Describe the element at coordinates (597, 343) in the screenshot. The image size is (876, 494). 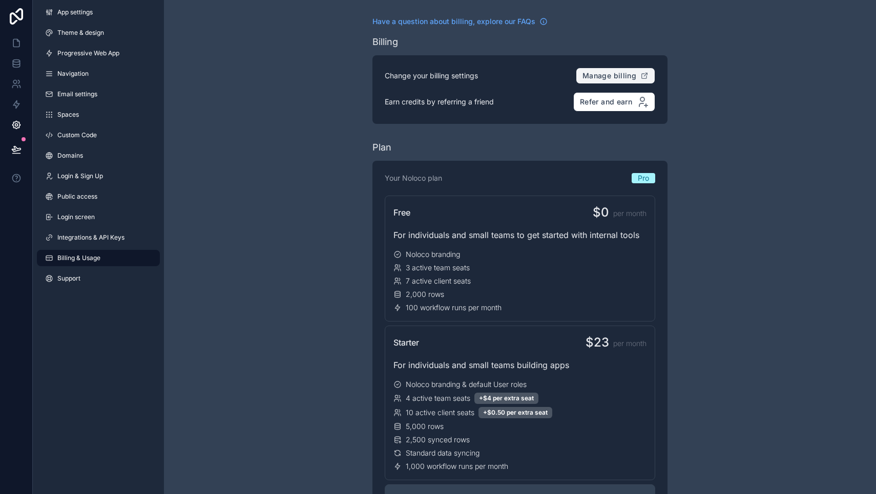
I see `span: $23` at that location.